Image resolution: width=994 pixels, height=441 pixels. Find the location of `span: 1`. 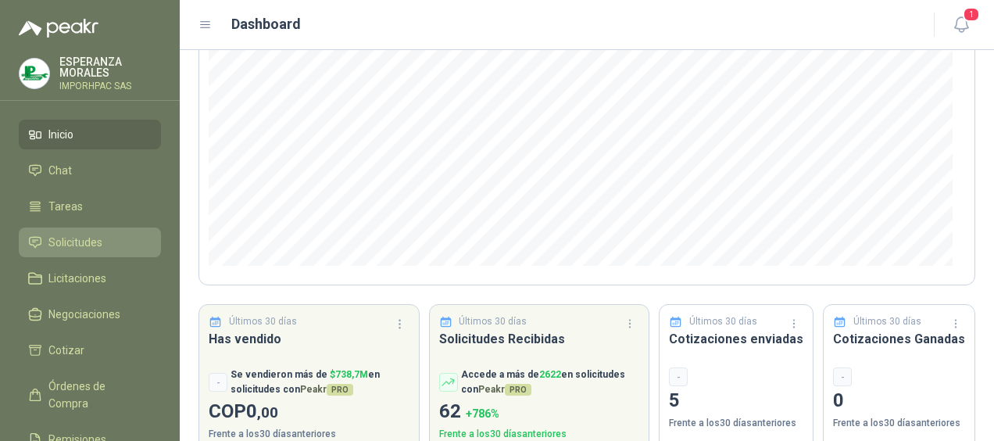

span: 1 is located at coordinates (971, 14).